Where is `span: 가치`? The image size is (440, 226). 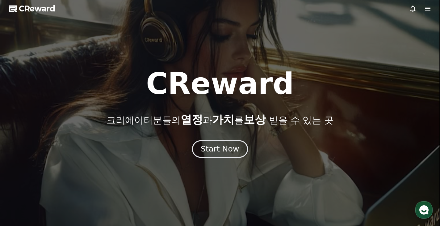
span: 가치 is located at coordinates (223, 119).